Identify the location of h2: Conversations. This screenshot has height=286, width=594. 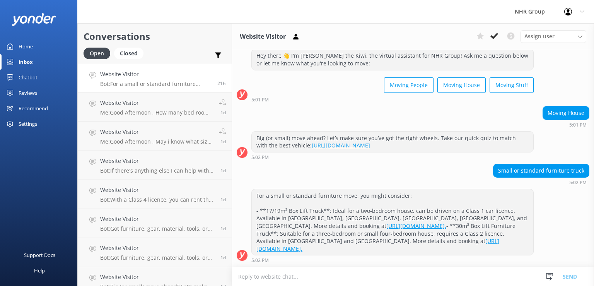
(155, 36).